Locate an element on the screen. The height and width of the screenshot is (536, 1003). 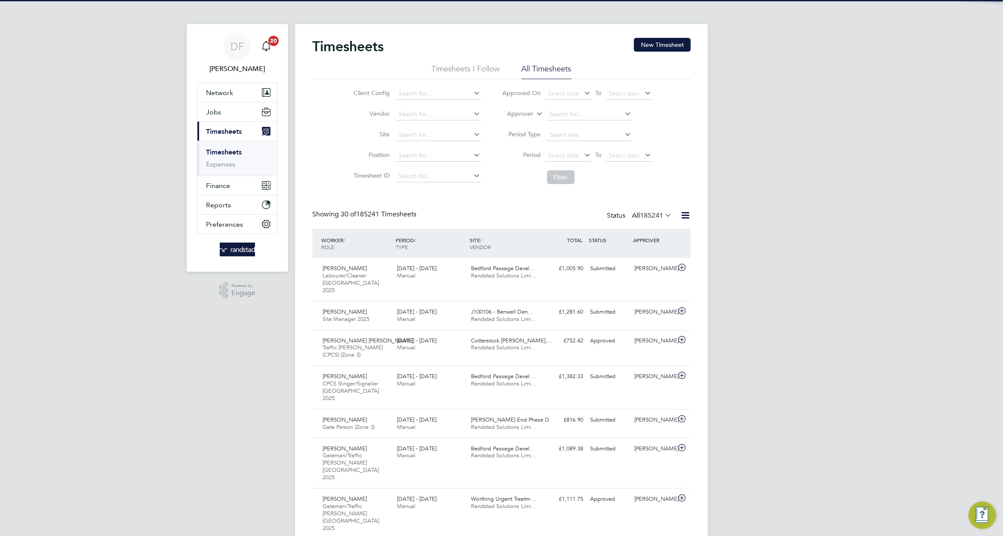
span: TOTAL is located at coordinates (575, 240).